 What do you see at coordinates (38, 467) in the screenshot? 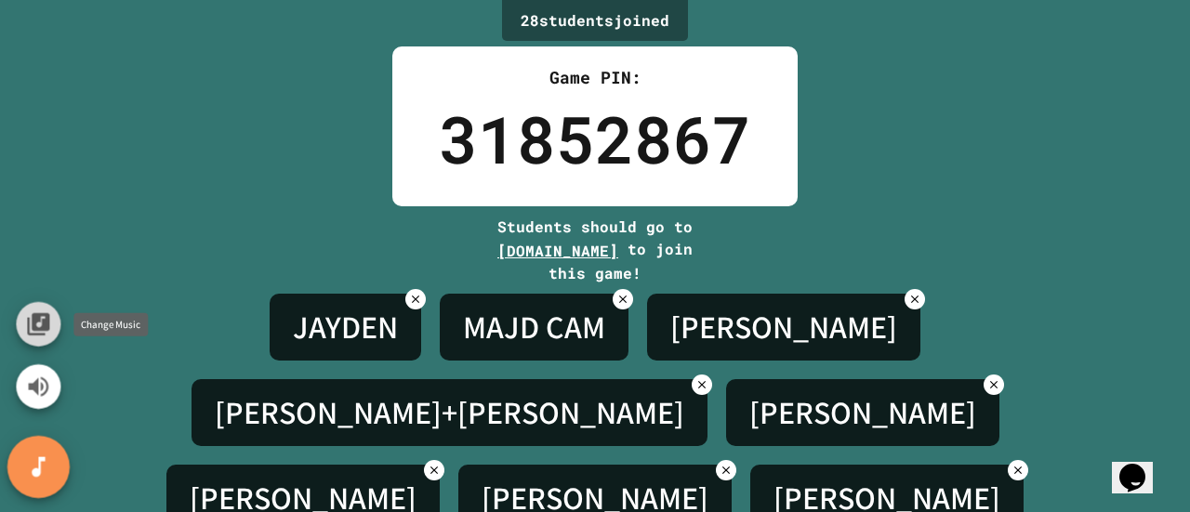
I see `button: SpeedDial basic example` at bounding box center [38, 467].